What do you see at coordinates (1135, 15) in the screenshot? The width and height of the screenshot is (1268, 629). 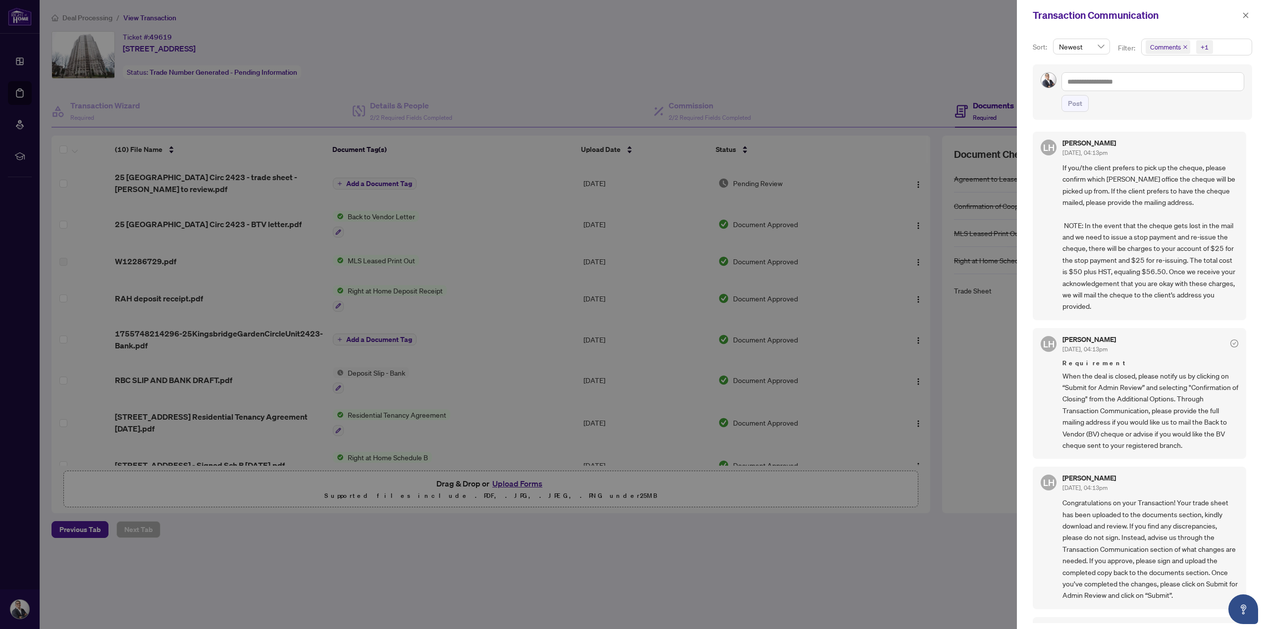 I see `div: Transaction Communication` at bounding box center [1135, 15].